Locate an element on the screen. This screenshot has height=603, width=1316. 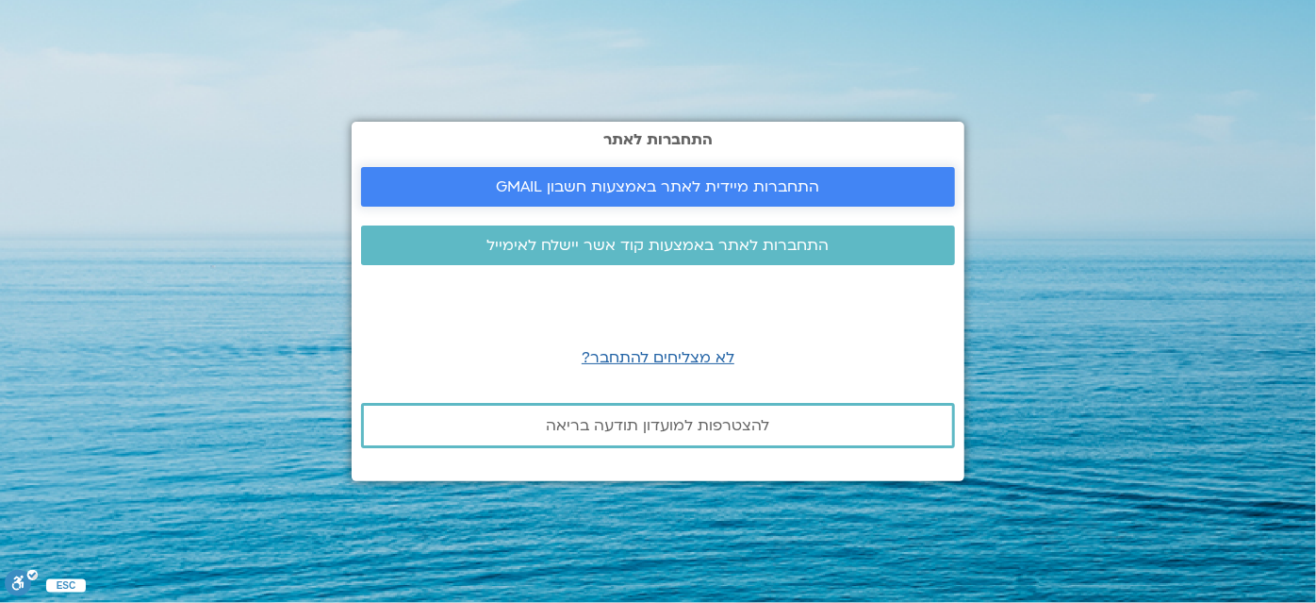
a: לא מצליחים להתחבר? is located at coordinates (658, 357).